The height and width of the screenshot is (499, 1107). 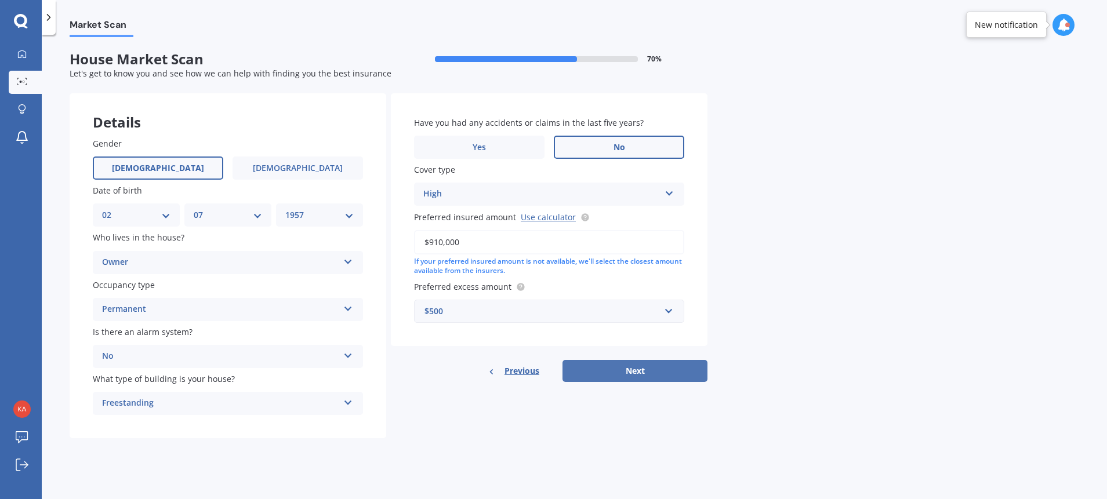 I want to click on span: Is there an alarm system?, so click(x=143, y=332).